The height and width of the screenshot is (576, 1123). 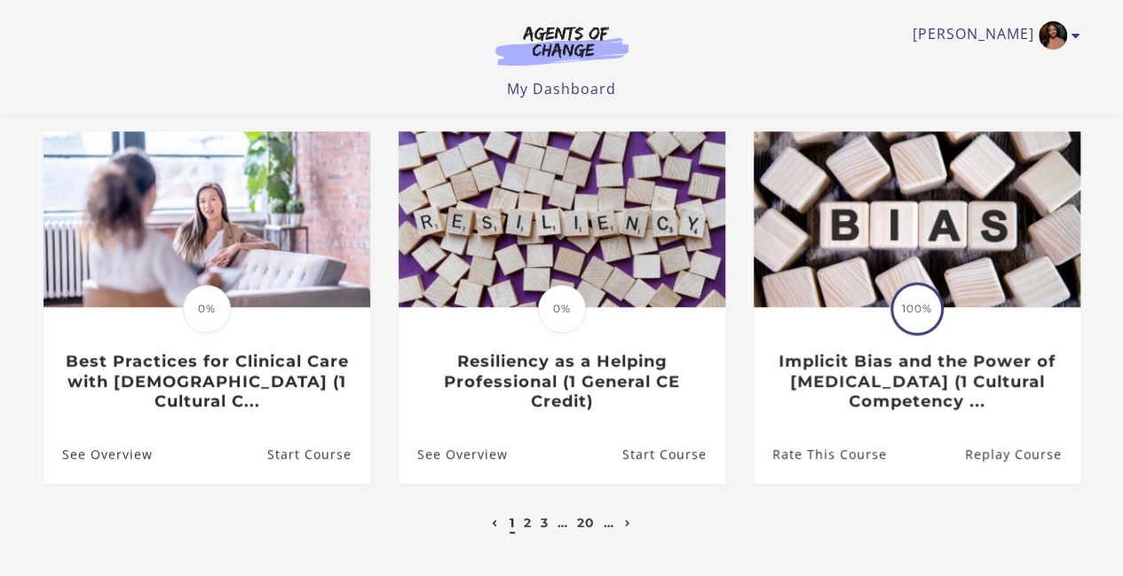 What do you see at coordinates (98, 454) in the screenshot?
I see `a: Best Practices for Clinical Care with Asian Americans (1 Cultural C...: See Overview` at bounding box center [98, 454].